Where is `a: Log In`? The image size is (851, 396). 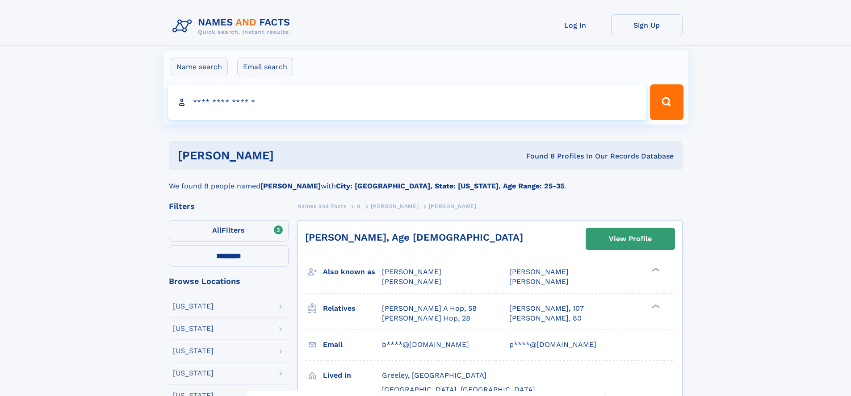
a: Log In is located at coordinates (575, 25).